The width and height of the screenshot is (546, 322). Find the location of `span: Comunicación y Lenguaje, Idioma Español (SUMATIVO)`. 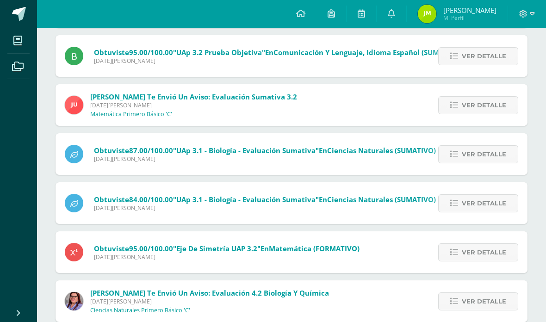

span: Comunicación y Lenguaje, Idioma Español (SUMATIVO) is located at coordinates (368, 52).